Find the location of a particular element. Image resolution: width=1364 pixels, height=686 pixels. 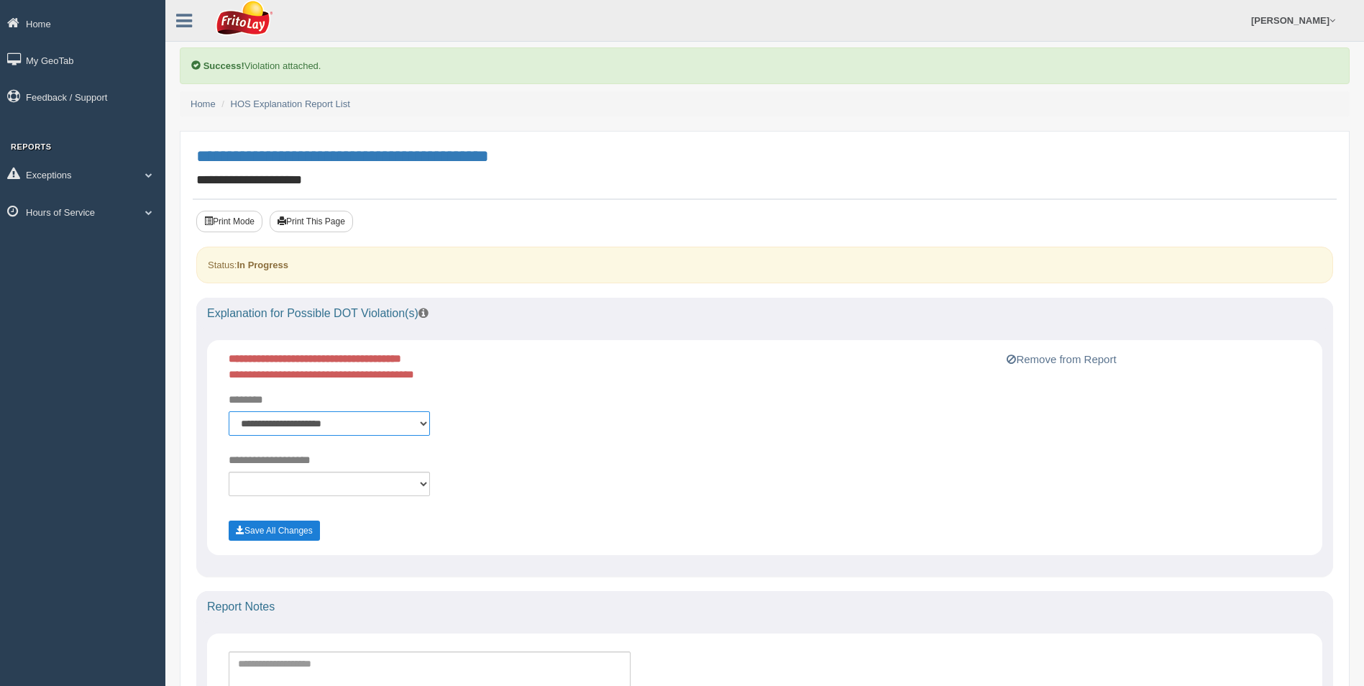

button: Print This Page is located at coordinates (311, 221).